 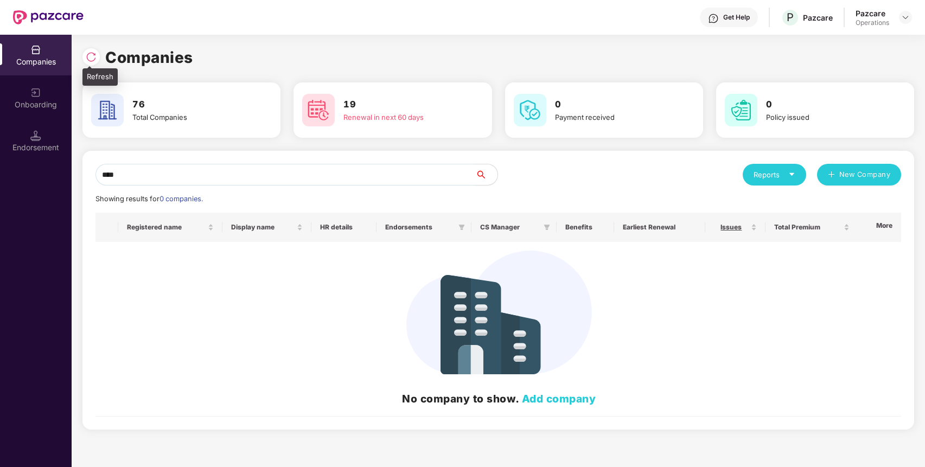 What do you see at coordinates (36, 136) in the screenshot?
I see `img: svg+xml;base64,PHN2ZyB3aWR0aD0iMTQuNSIgaGVpZ2h0PSIxNC41IiB2aWV3Qm94PSIwIDAgMTYgMTYiIGZpbGw9Im5vbm...` at bounding box center [36, 136].